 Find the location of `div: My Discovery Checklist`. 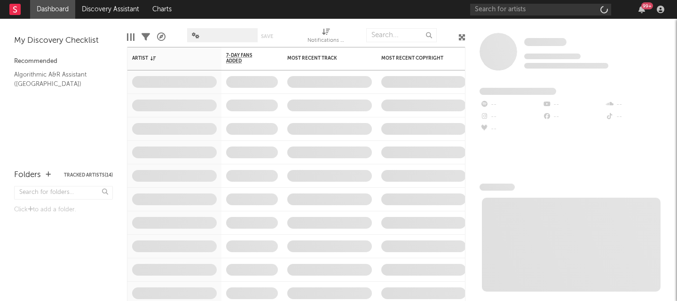

div: My Discovery Checklist is located at coordinates (63, 41).